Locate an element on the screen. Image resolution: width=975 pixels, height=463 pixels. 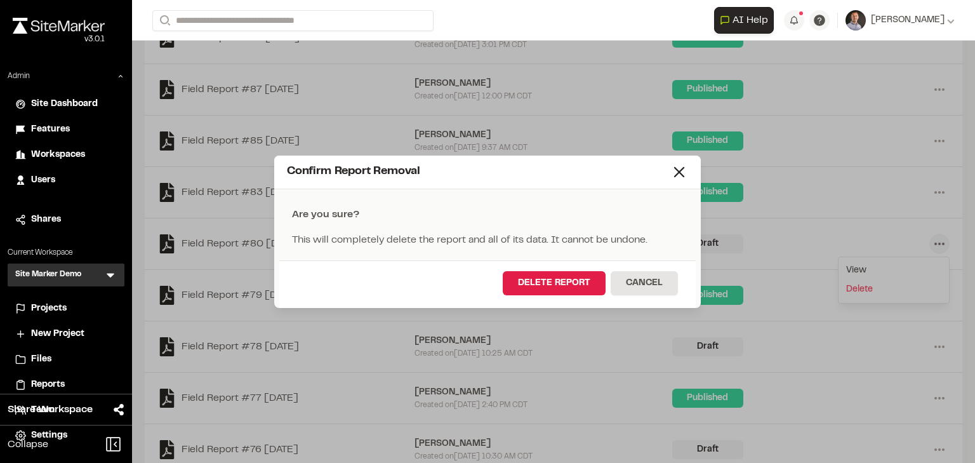
a: Reports is located at coordinates (66, 385).